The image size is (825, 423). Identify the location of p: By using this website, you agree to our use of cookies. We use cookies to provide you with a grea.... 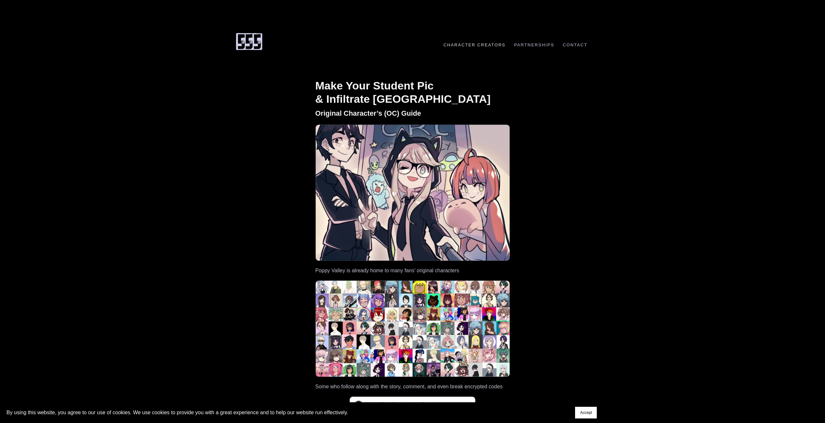
(177, 412).